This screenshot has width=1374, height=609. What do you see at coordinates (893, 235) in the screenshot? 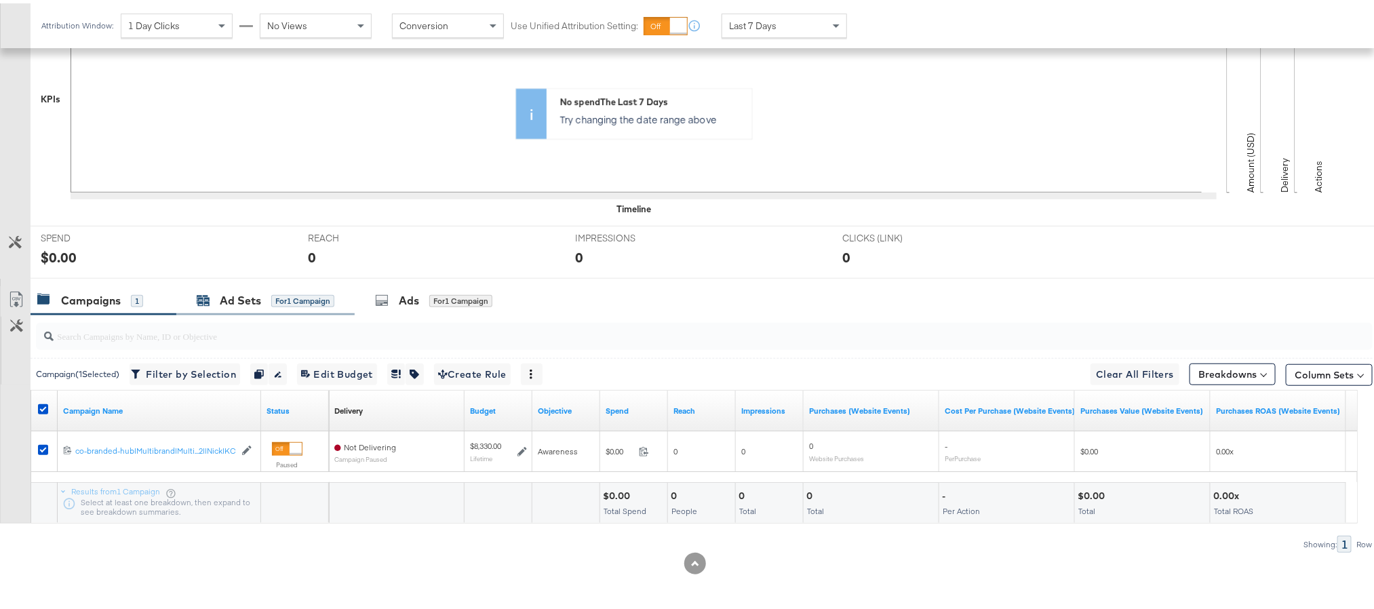
I see `span: CLICKS (LINK)` at bounding box center [893, 235].